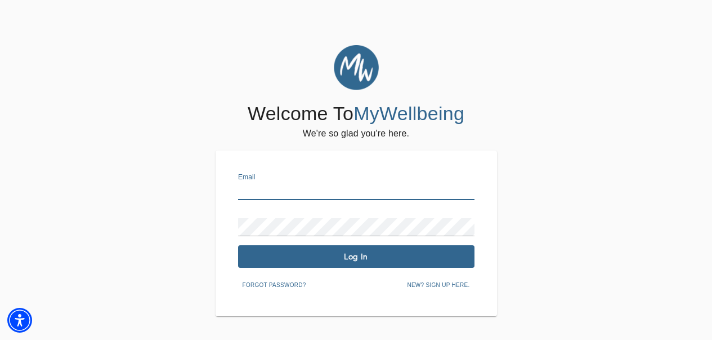 The image size is (712, 340). I want to click on span: Forgot password?, so click(274, 285).